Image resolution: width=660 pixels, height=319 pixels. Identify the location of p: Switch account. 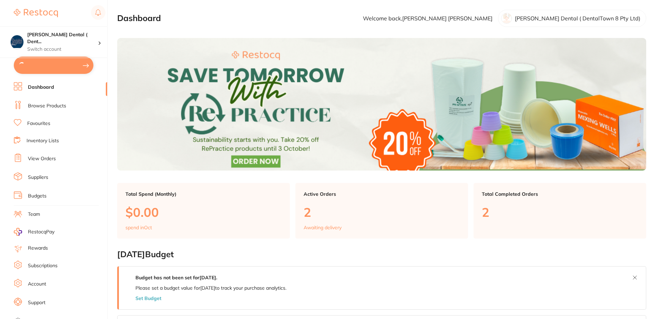
(62, 49).